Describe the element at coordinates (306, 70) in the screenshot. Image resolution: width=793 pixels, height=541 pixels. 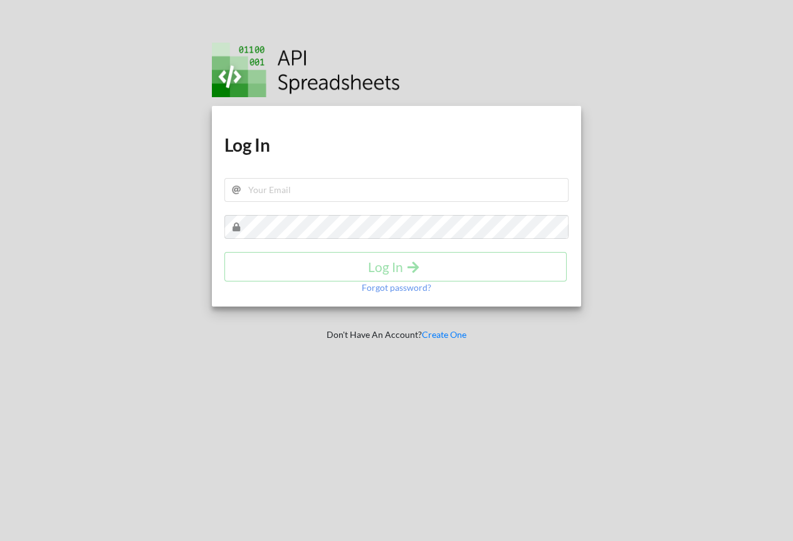
I see `img: Logo.png` at that location.